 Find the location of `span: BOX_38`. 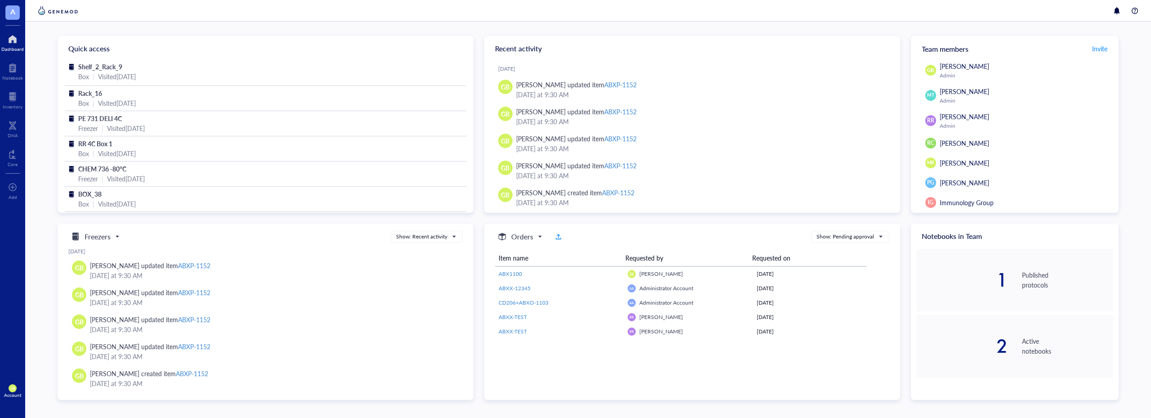

span: BOX_38 is located at coordinates (90, 194).